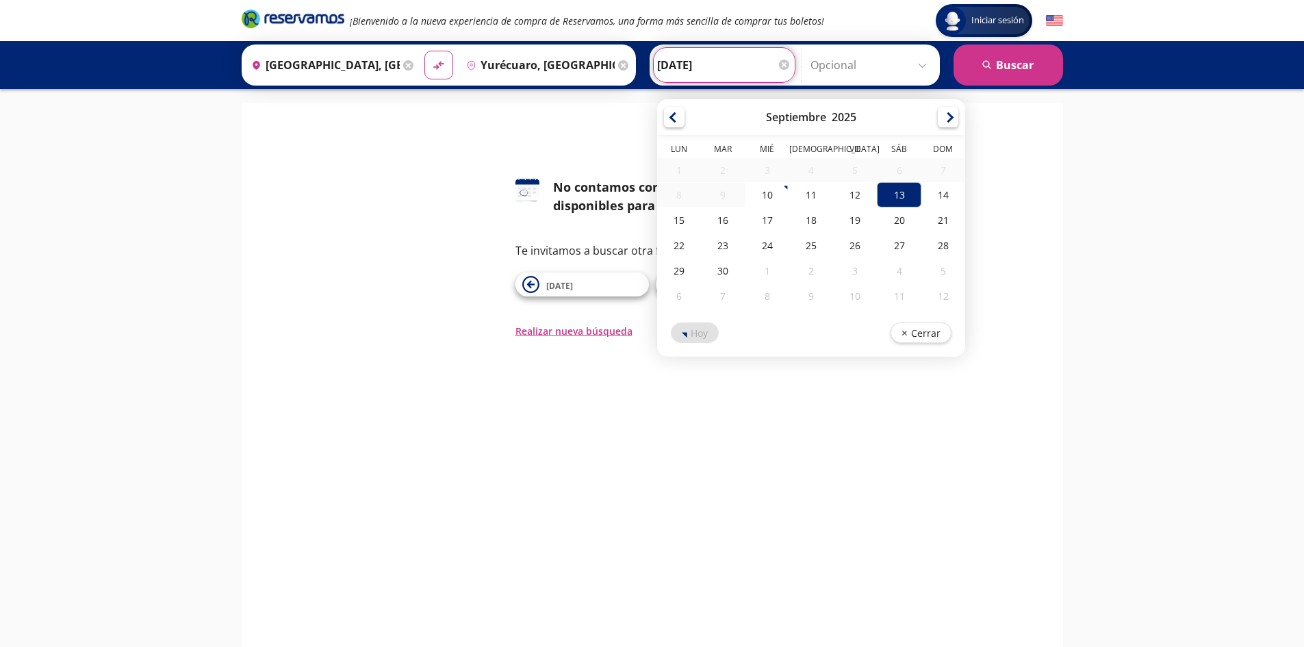 The image size is (1304, 647). Describe the element at coordinates (767, 220) in the screenshot. I see `div: 17-Sep-25` at that location.